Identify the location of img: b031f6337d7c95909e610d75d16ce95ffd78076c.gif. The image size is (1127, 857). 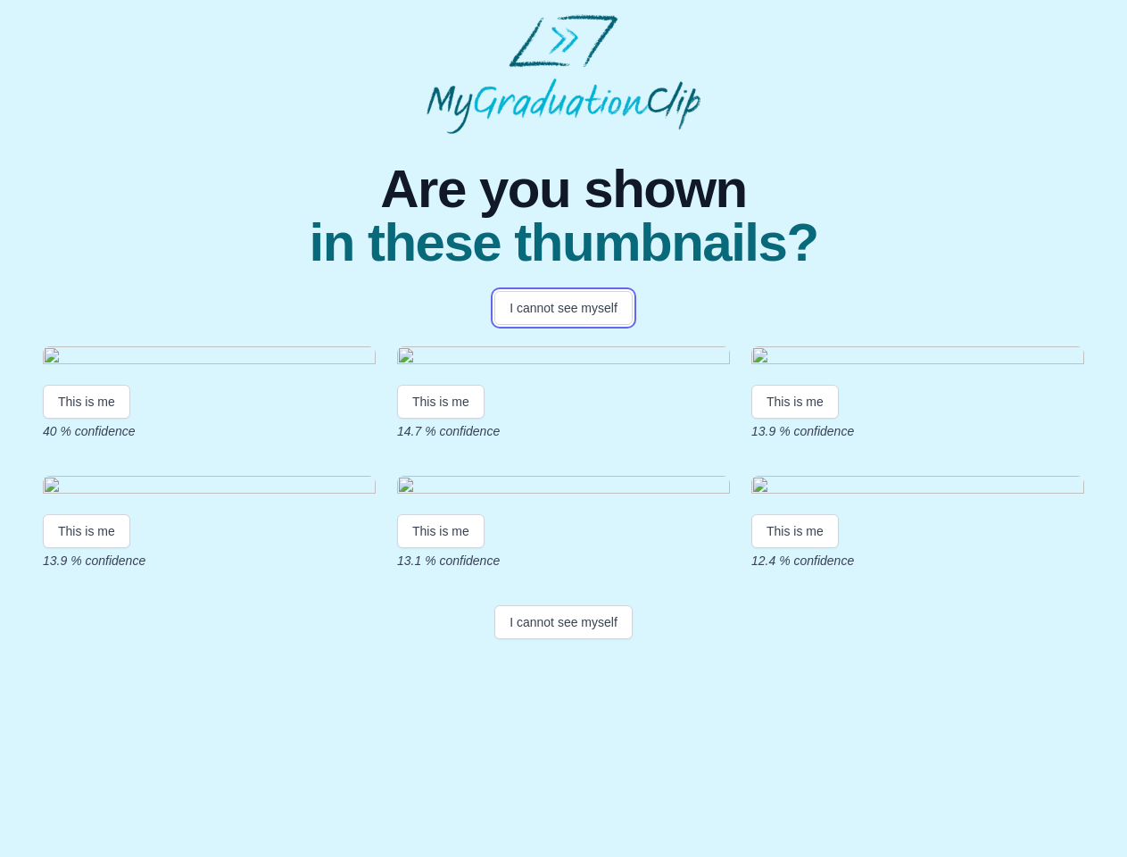
(917, 487).